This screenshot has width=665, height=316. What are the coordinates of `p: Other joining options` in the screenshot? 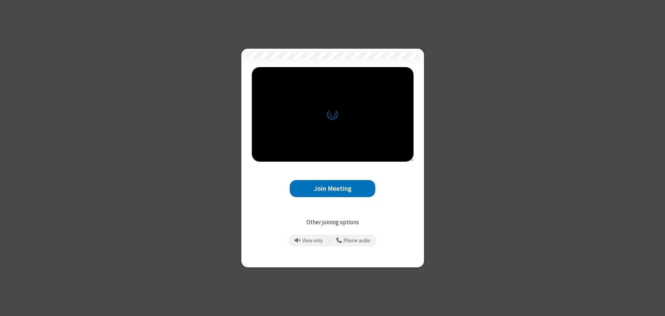 It's located at (332, 223).